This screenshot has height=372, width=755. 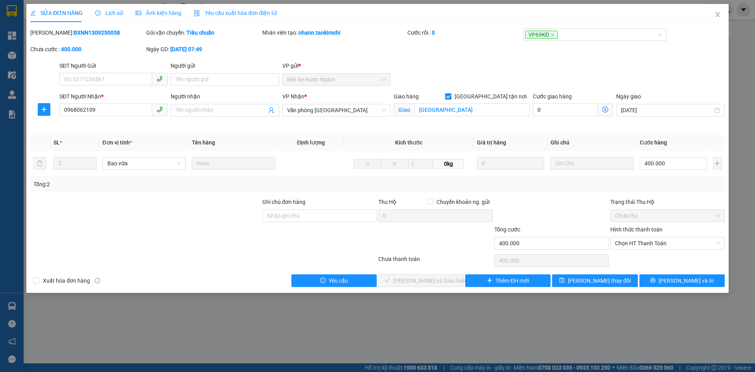 What do you see at coordinates (434, 33) in the screenshot?
I see `b: 0` at bounding box center [434, 33].